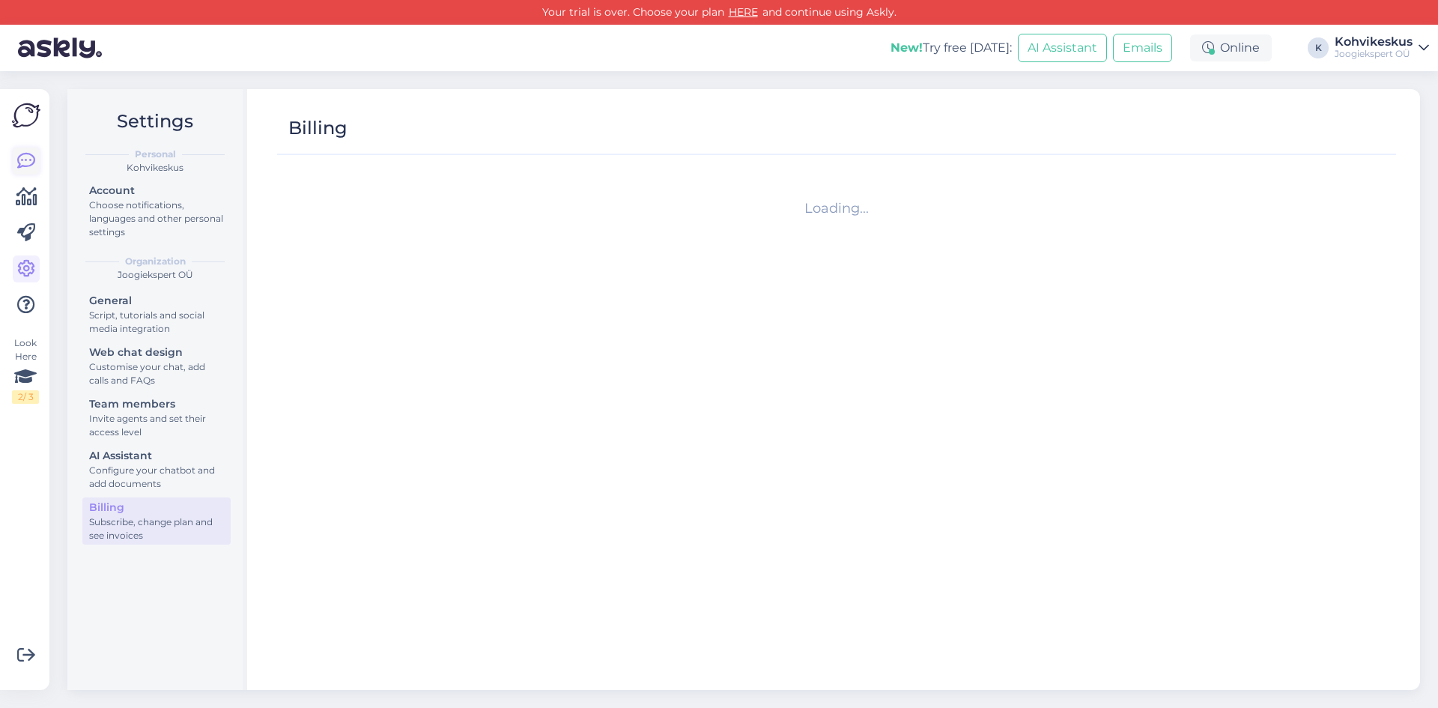  Describe the element at coordinates (157, 314) in the screenshot. I see `a: GeneralScript, tutorials and social media integration` at that location.